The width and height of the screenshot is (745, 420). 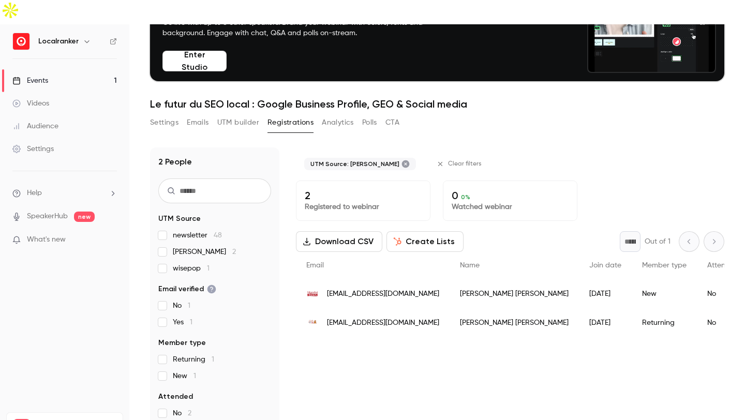 What do you see at coordinates (406, 164) in the screenshot?
I see `button: Remove "jamey" from selected "UTM Source" filter` at bounding box center [406, 164].